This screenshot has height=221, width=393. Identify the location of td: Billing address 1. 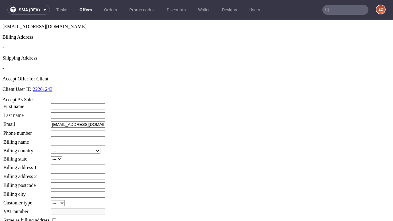
(26, 148).